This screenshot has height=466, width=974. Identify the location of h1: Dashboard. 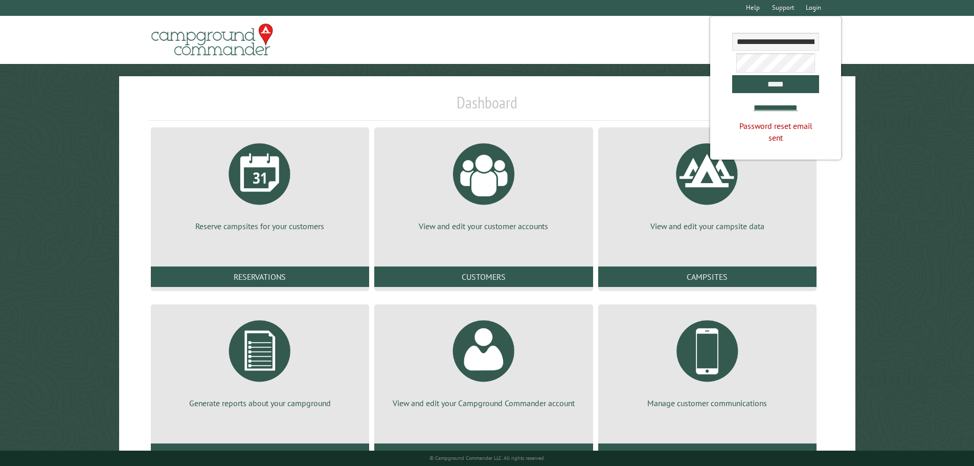
(487, 106).